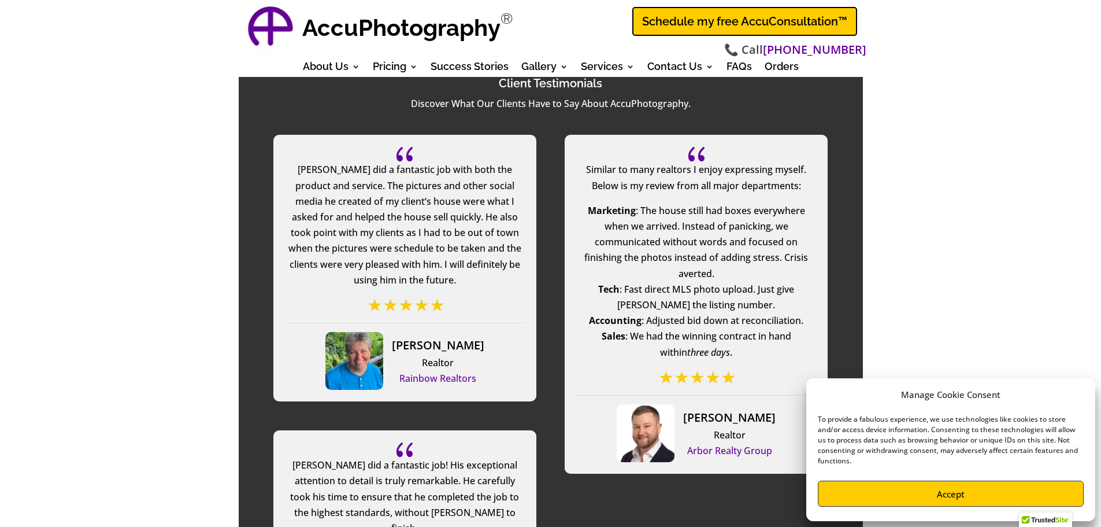 The height and width of the screenshot is (527, 1101). What do you see at coordinates (709, 352) in the screenshot?
I see `em: three days` at bounding box center [709, 352].